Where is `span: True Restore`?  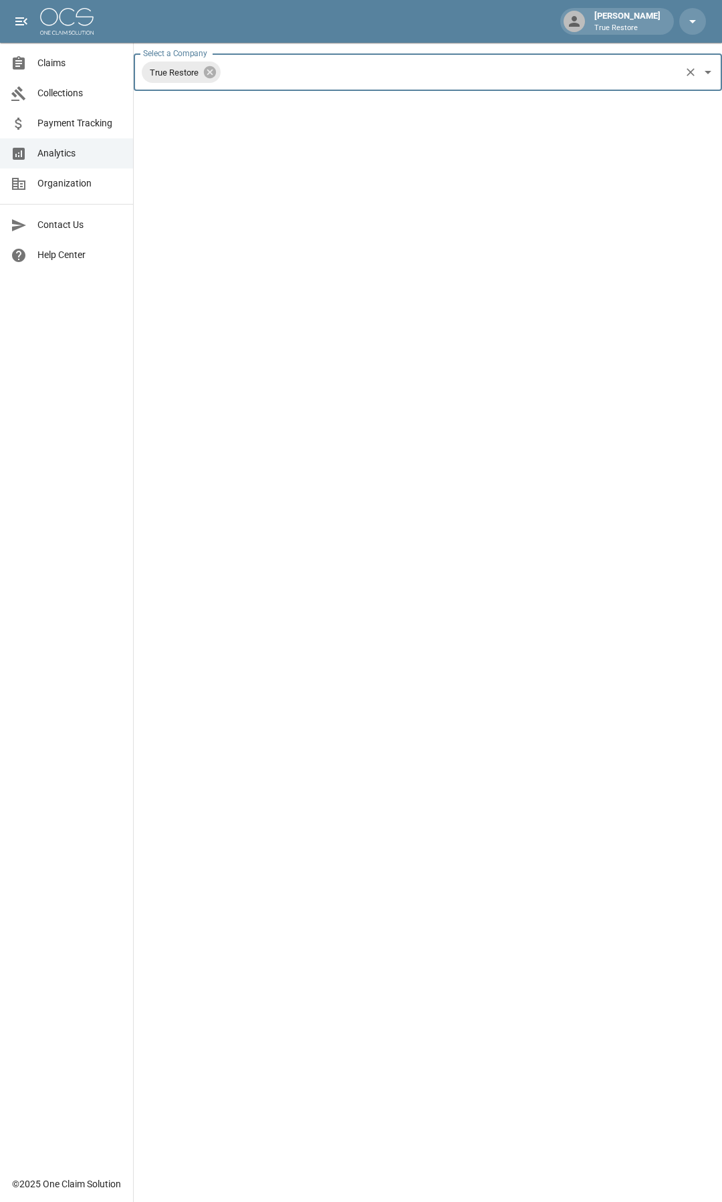 span: True Restore is located at coordinates (174, 72).